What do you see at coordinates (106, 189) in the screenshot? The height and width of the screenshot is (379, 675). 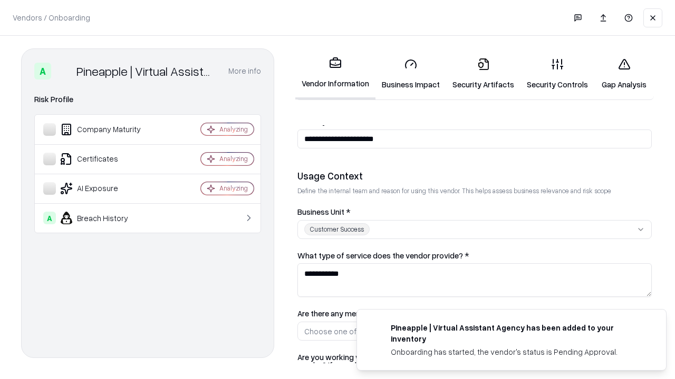 I see `div: AI Exposure` at bounding box center [106, 189].